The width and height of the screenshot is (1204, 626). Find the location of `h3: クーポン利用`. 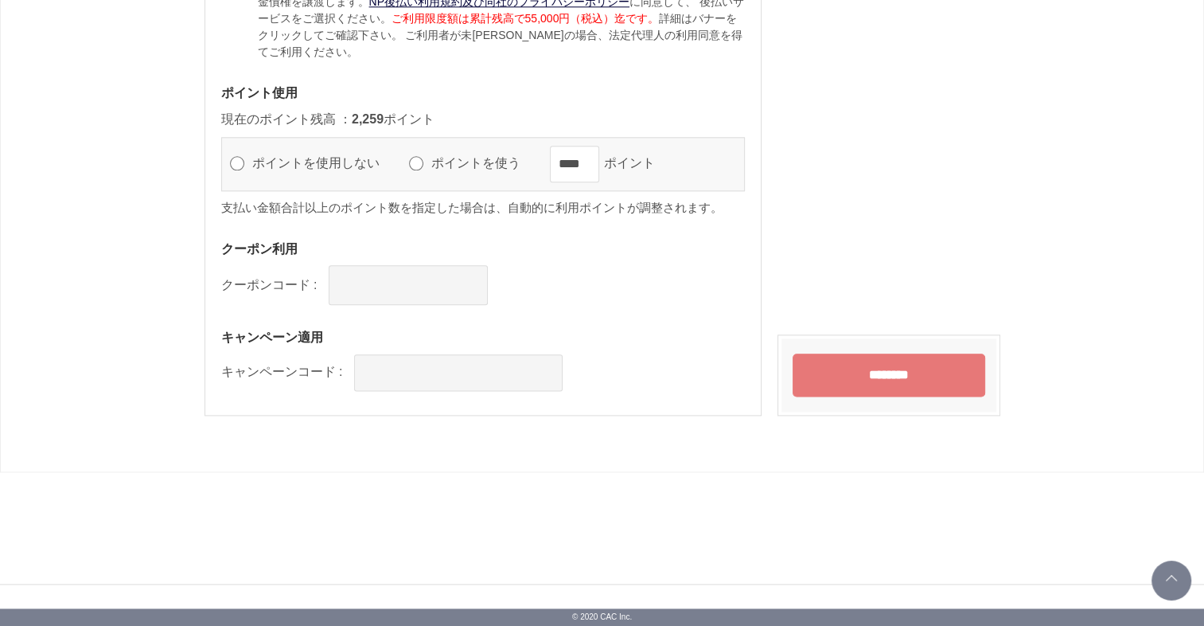

h3: クーポン利用 is located at coordinates (483, 248).